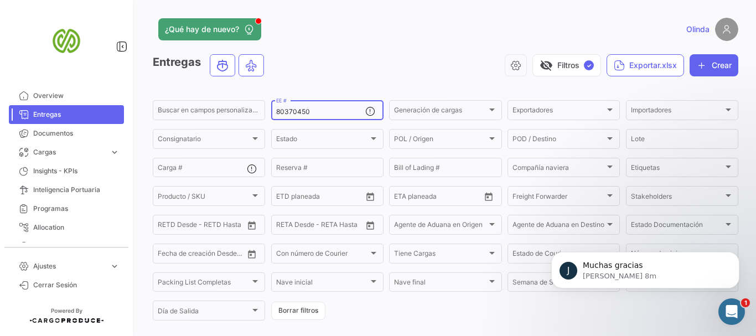 The width and height of the screenshot is (756, 336). I want to click on span: Producto / SKU, so click(204, 198).